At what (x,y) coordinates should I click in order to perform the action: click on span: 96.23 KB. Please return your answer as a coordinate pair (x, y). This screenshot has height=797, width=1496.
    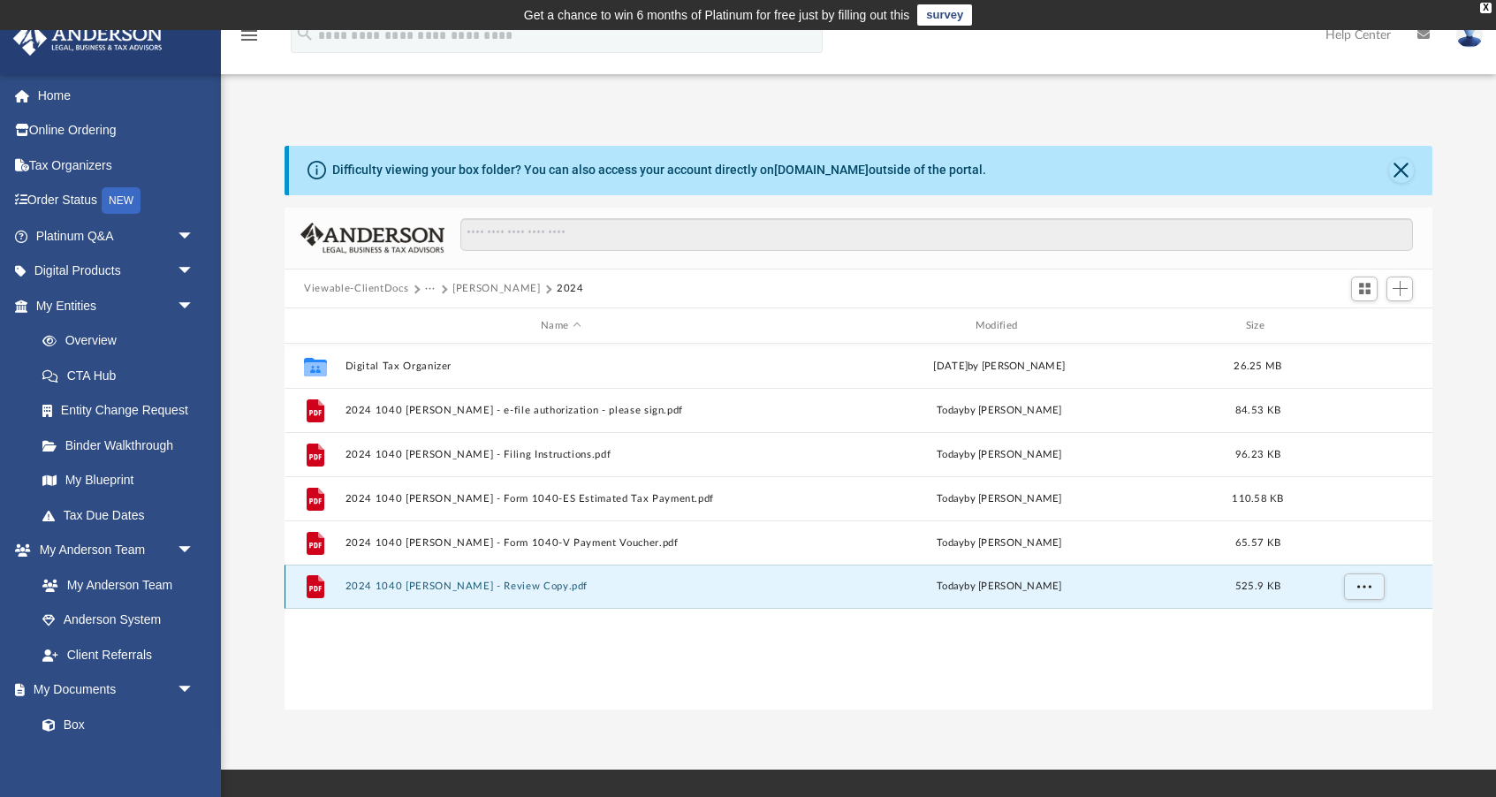
    Looking at the image, I should click on (1257, 454).